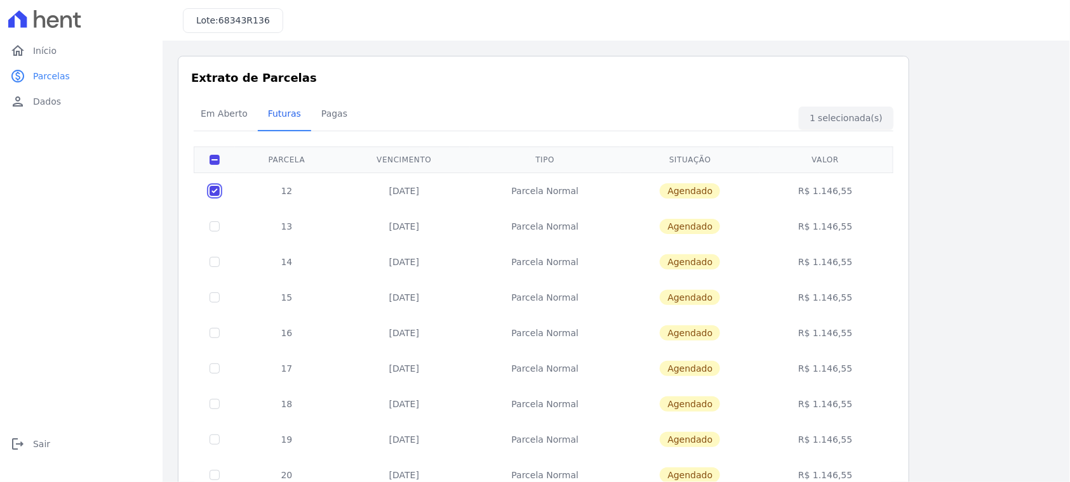 This screenshot has height=482, width=1070. Describe the element at coordinates (244, 20) in the screenshot. I see `span: 68343R136` at that location.